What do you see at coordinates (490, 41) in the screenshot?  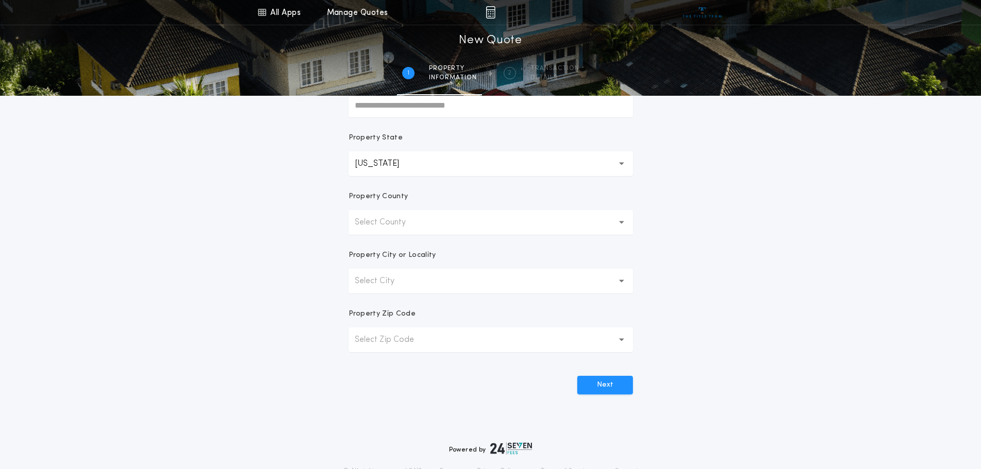 I see `h1: New Quote` at bounding box center [490, 41].